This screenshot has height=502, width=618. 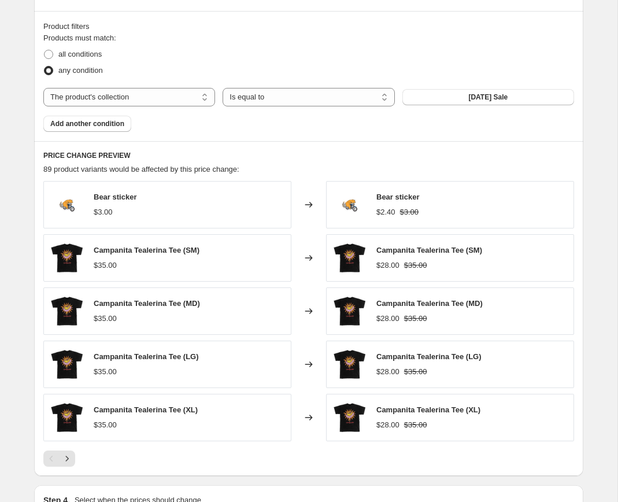 What do you see at coordinates (488, 97) in the screenshot?
I see `button: September 2025 Sale` at bounding box center [488, 97].